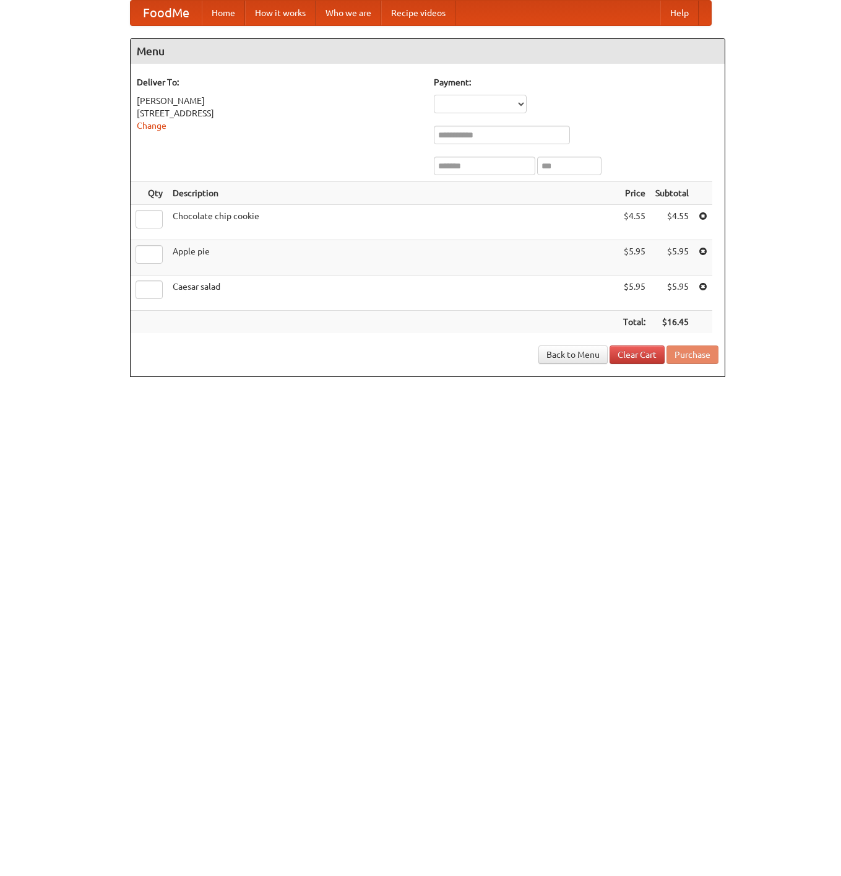 This screenshot has height=876, width=841. What do you see at coordinates (672, 193) in the screenshot?
I see `th: Subtotal` at bounding box center [672, 193].